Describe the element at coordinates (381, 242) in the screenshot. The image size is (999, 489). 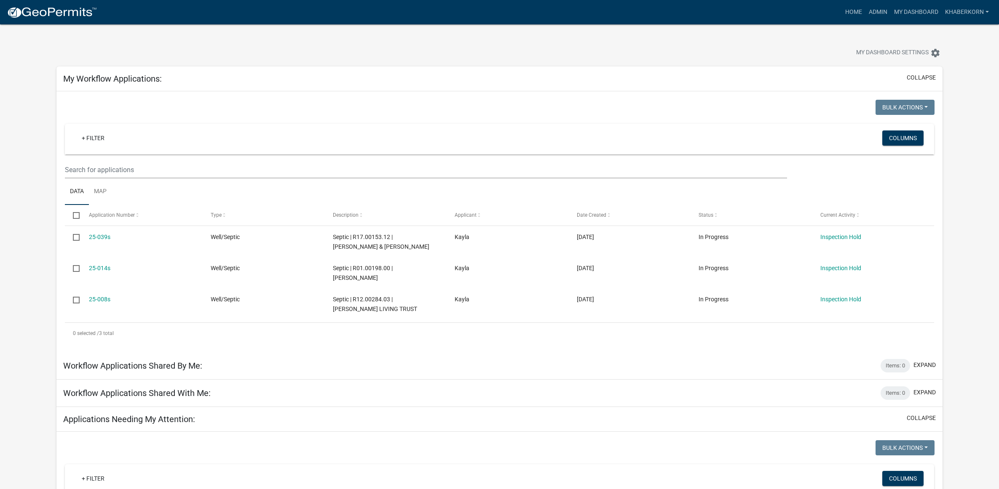
I see `span: Septic | R17.00153.12 | RUSSELL & ASHLEY RILEY` at that location.